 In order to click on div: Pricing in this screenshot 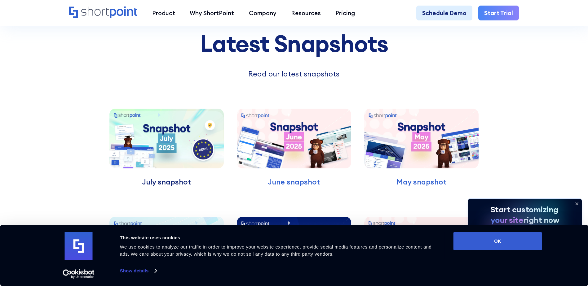, I will do `click(345, 13)`.